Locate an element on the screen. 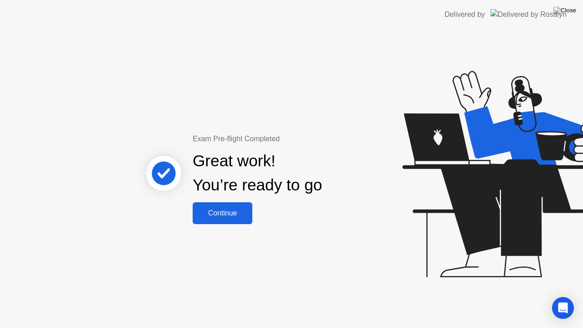  div: Continue is located at coordinates (222, 213).